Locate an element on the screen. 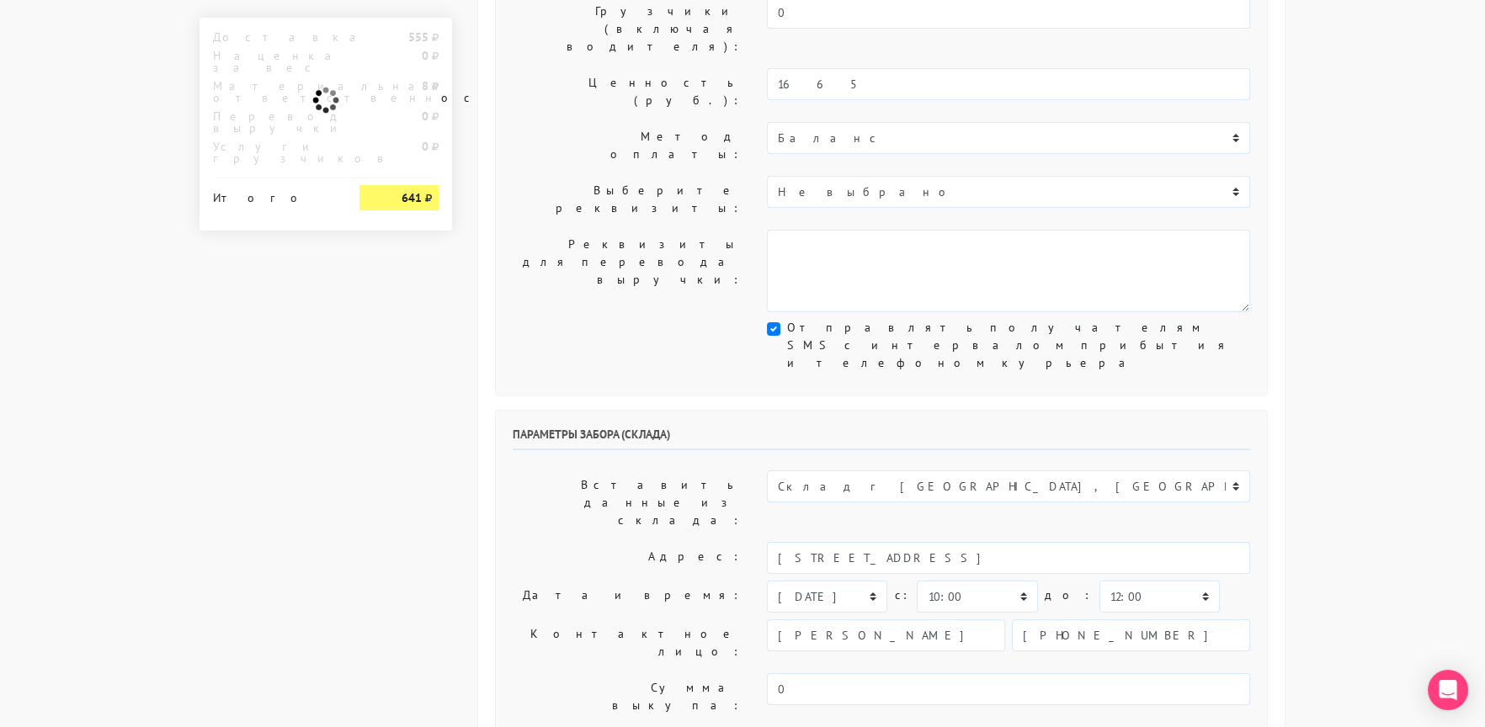  label: до: is located at coordinates (1068, 595).